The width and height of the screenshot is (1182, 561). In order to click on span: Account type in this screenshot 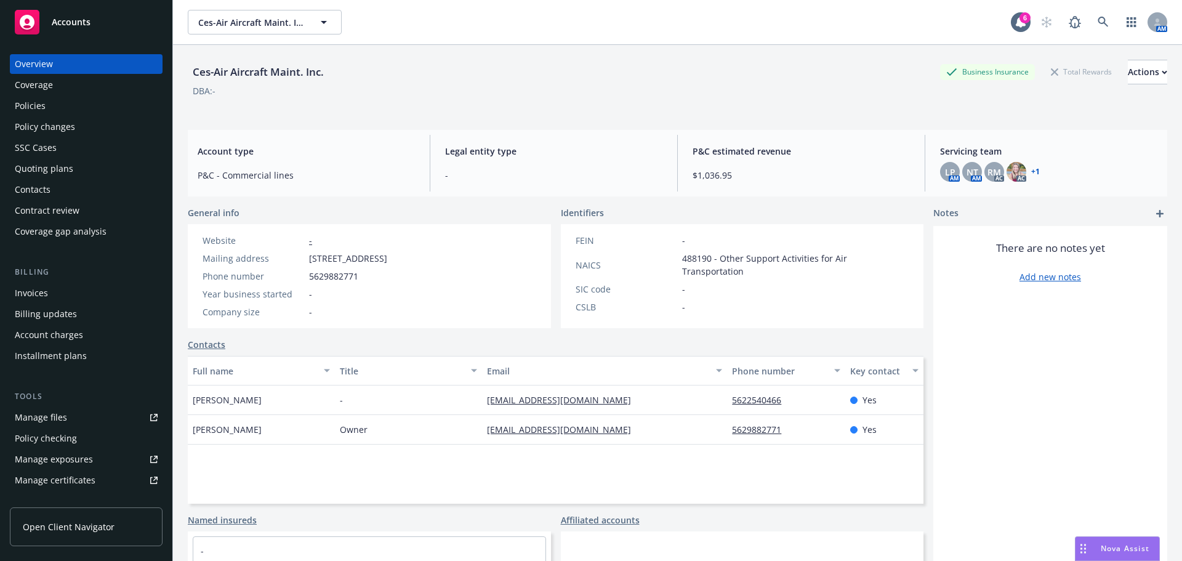, I will do `click(306, 151)`.